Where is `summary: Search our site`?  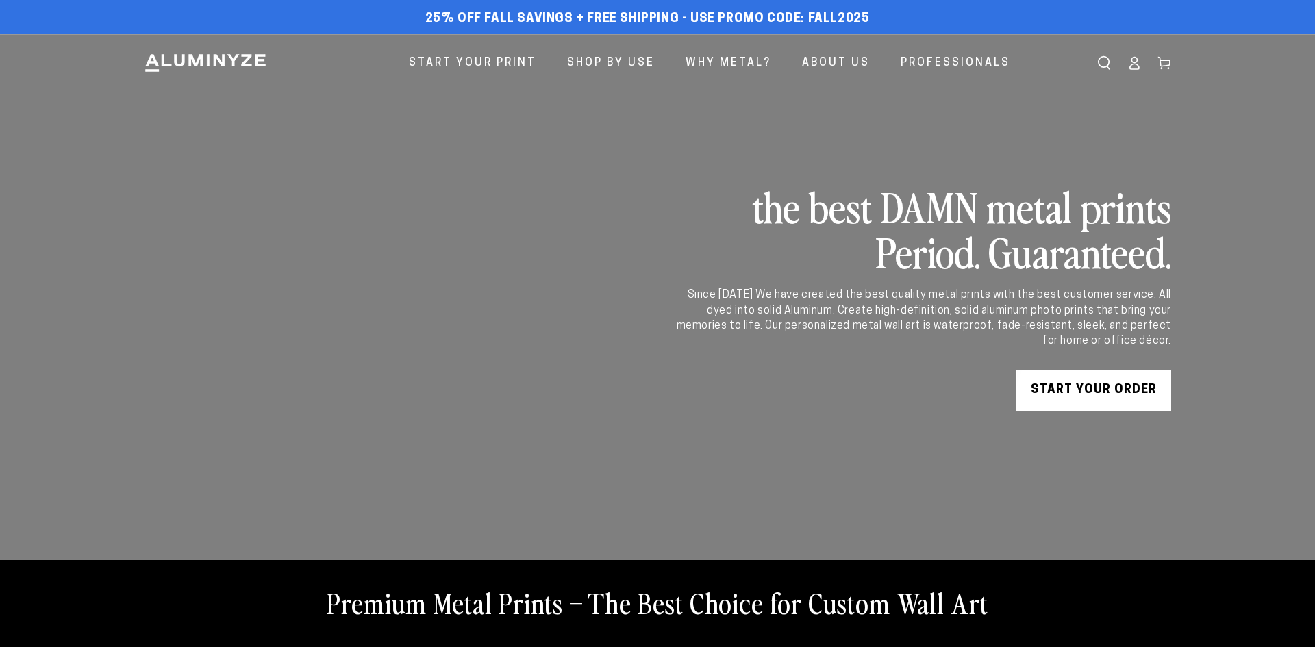
summary: Search our site is located at coordinates (1104, 63).